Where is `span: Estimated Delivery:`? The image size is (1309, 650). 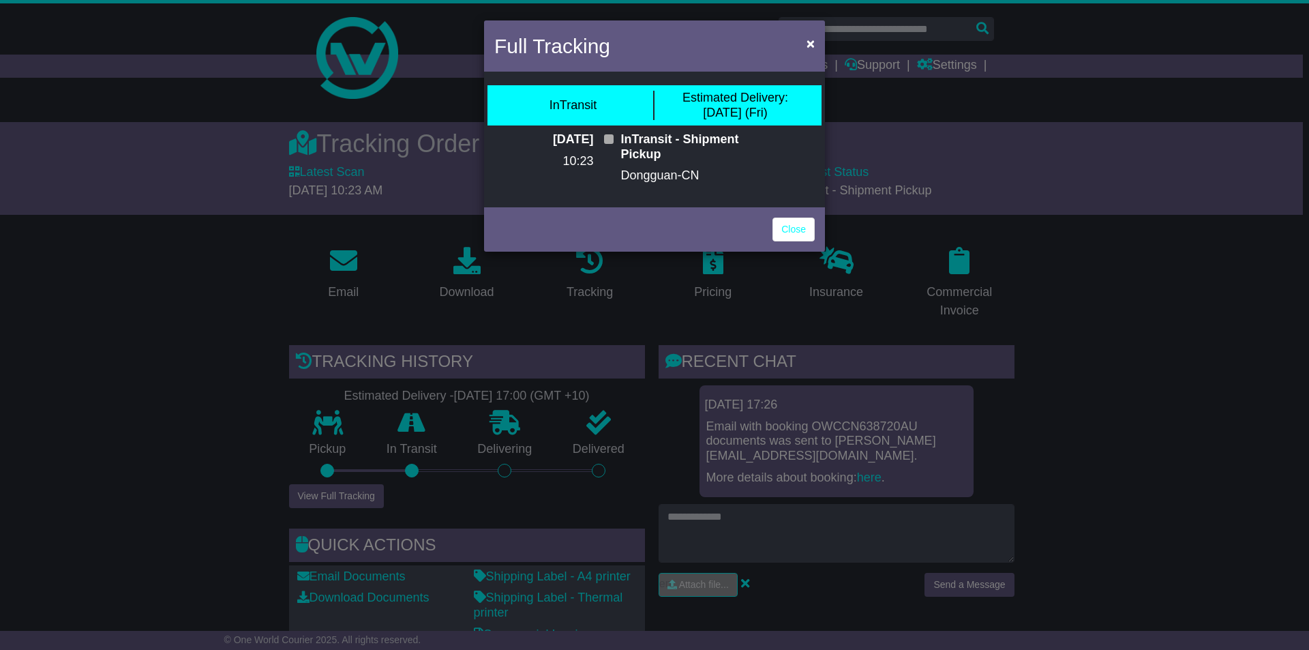
span: Estimated Delivery: is located at coordinates (735, 98).